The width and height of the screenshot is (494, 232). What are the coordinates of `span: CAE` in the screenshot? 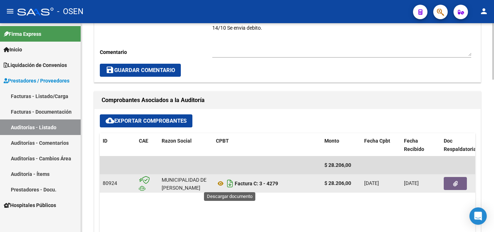 It's located at (144, 141).